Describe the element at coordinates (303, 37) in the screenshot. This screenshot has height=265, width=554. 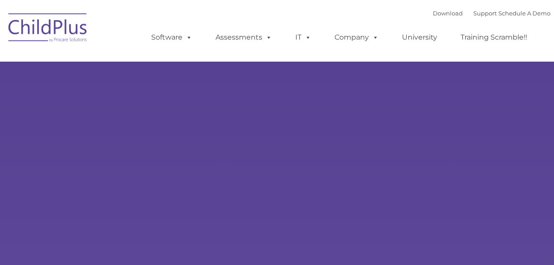
I see `a: IT` at that location.